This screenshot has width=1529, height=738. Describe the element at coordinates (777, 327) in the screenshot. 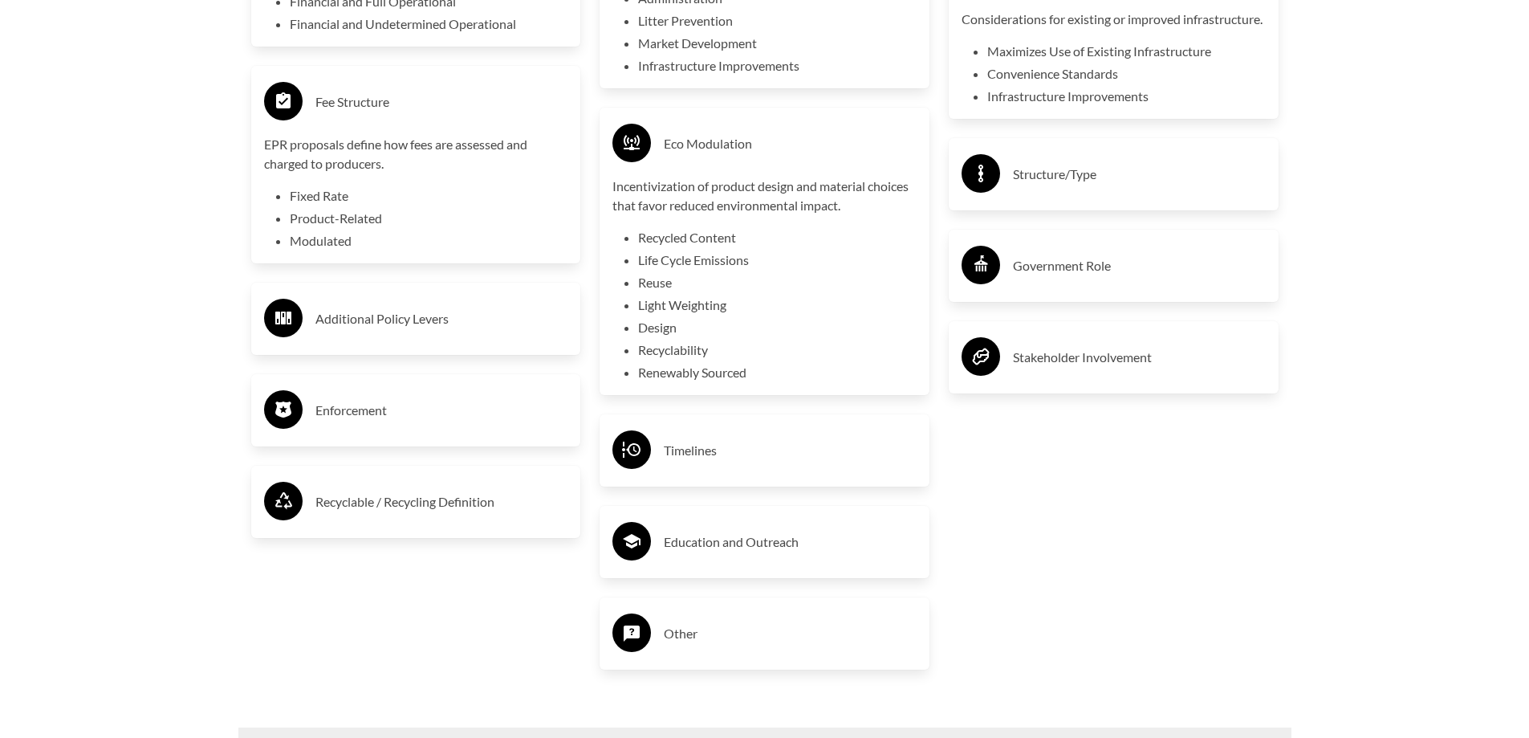

I see `li: Design` at that location.